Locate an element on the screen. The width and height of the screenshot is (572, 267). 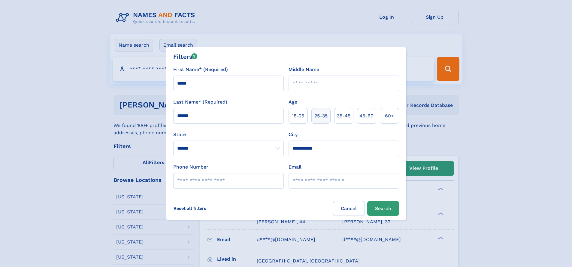
label: Cancel is located at coordinates (349, 208).